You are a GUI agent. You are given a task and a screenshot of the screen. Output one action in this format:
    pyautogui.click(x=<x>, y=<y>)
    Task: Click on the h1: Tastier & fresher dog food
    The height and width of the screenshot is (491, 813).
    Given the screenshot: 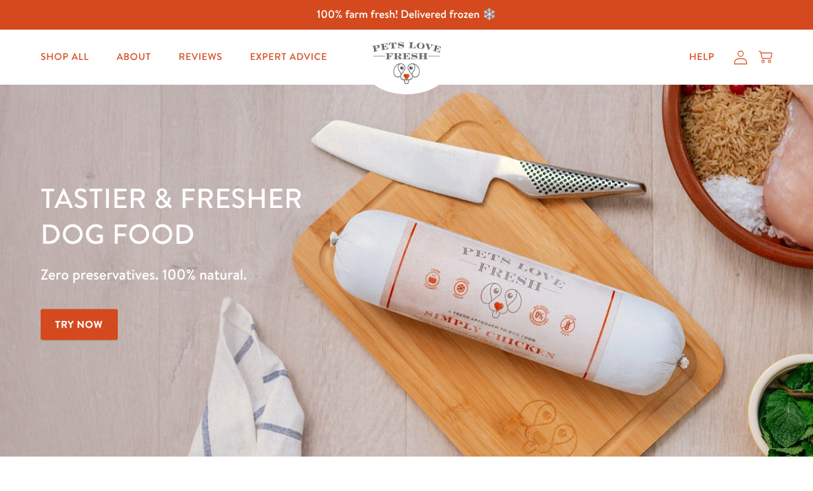 What is the action you would take?
    pyautogui.click(x=285, y=216)
    